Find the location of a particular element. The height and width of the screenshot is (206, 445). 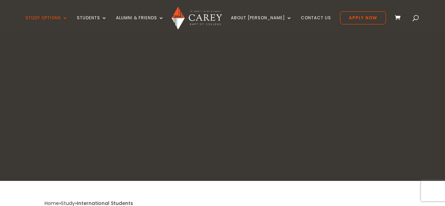

a: Students is located at coordinates (92, 23).